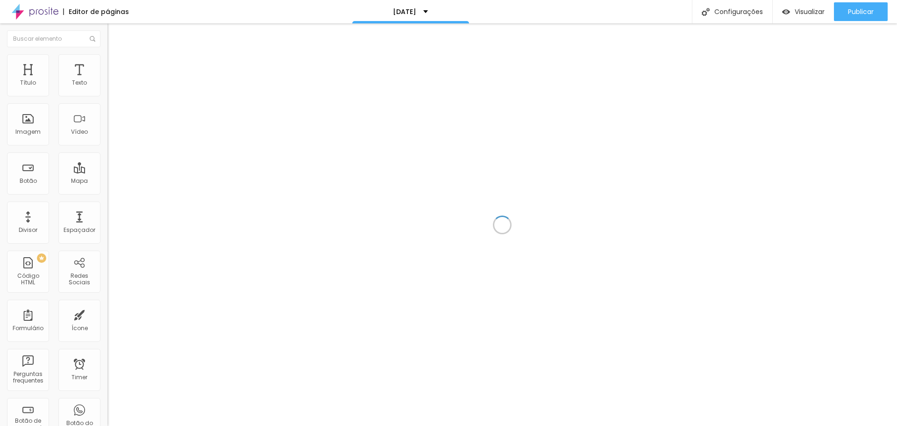  I want to click on div: Redes Sociais, so click(79, 279).